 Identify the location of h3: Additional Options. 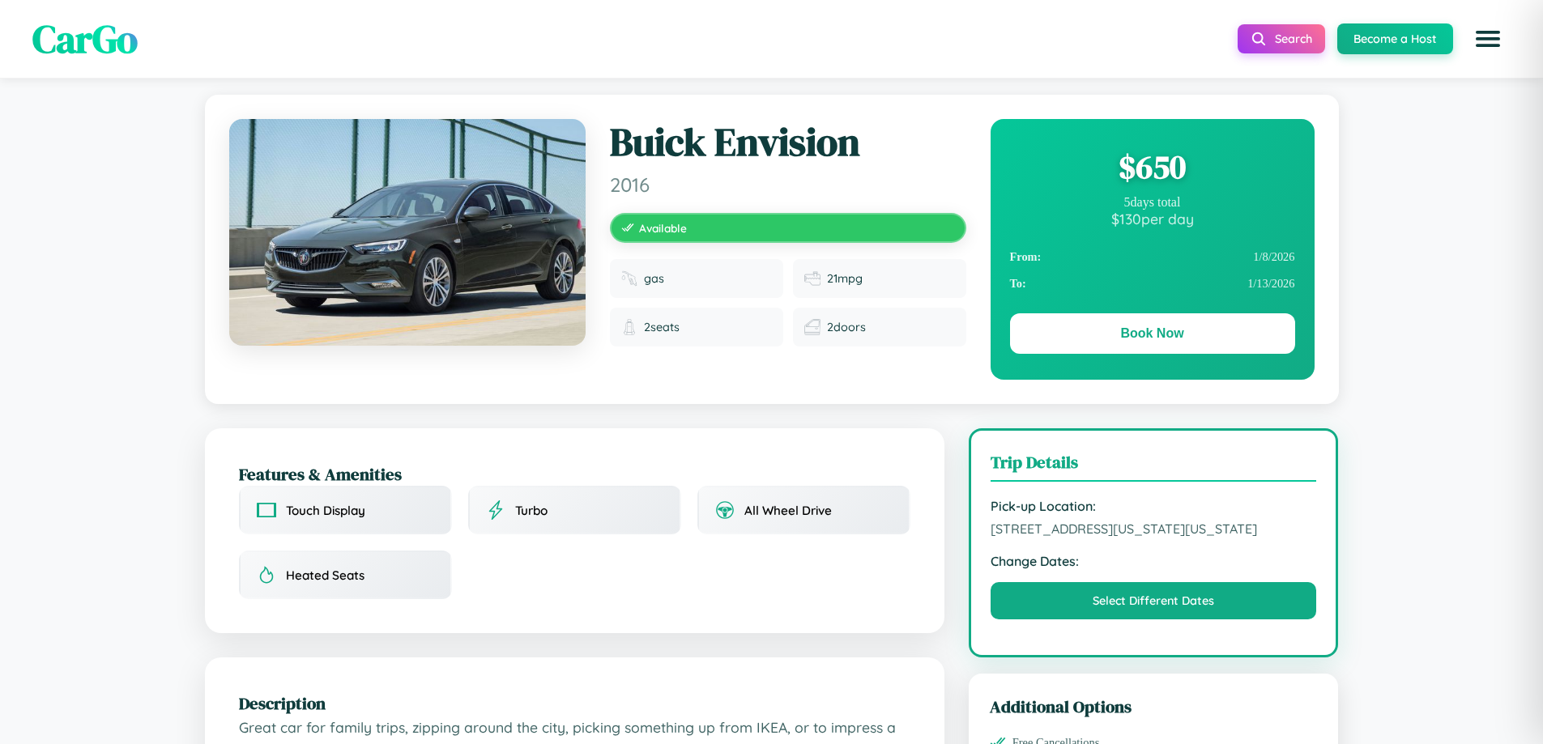
(1153, 706).